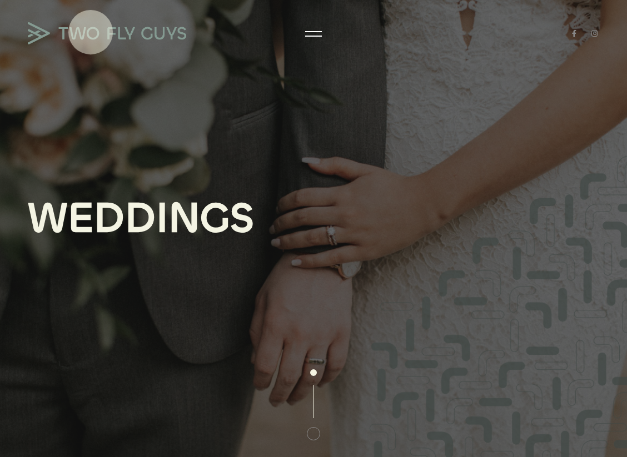 The width and height of the screenshot is (627, 457). I want to click on div: N, so click(184, 218).